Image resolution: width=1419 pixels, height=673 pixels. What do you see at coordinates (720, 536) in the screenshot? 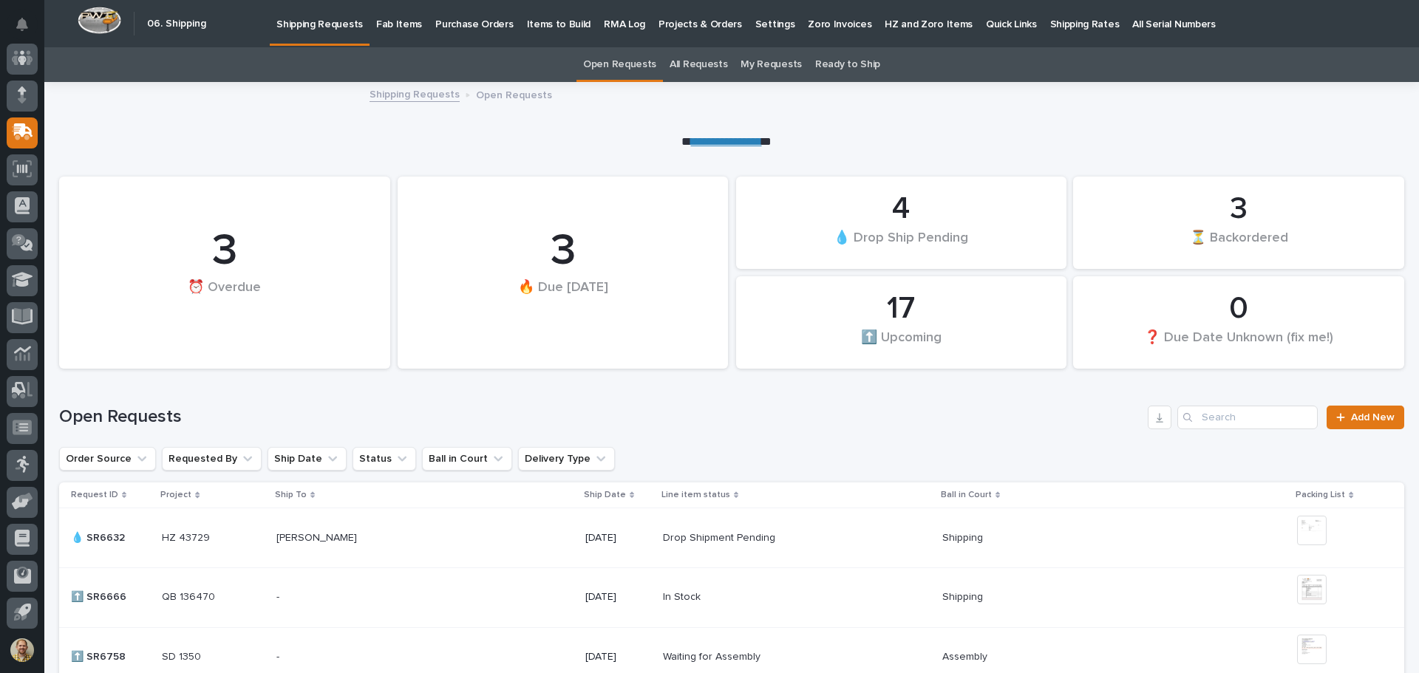
I see `p: Drop Shipment Pending` at bounding box center [720, 536].